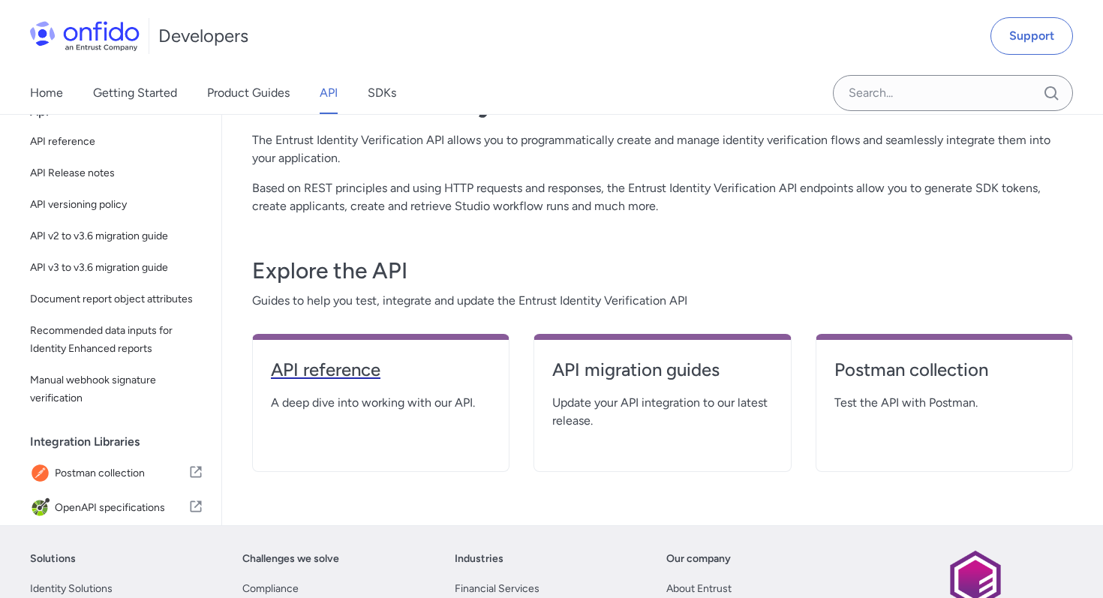 This screenshot has height=598, width=1103. Describe the element at coordinates (116, 142) in the screenshot. I see `span: API reference` at that location.